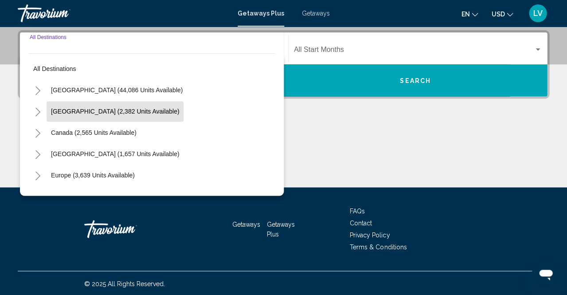 Image resolution: width=567 pixels, height=295 pixels. I want to click on span: Privacy Policy, so click(370, 234).